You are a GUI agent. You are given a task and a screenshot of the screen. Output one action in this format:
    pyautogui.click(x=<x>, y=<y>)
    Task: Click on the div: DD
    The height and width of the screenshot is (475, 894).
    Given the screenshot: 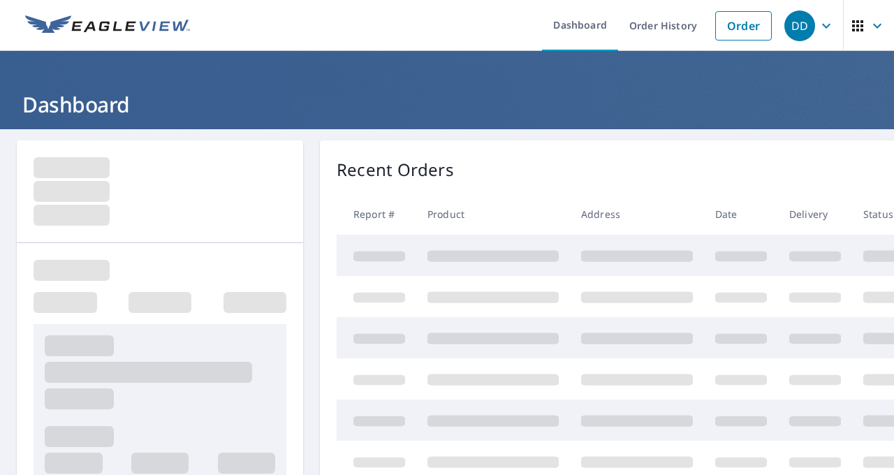 What is the action you would take?
    pyautogui.click(x=800, y=26)
    